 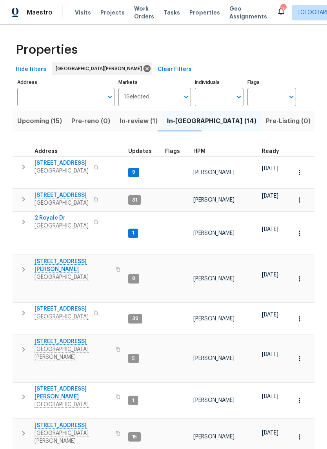 I want to click on span: Hide filters, so click(x=31, y=69).